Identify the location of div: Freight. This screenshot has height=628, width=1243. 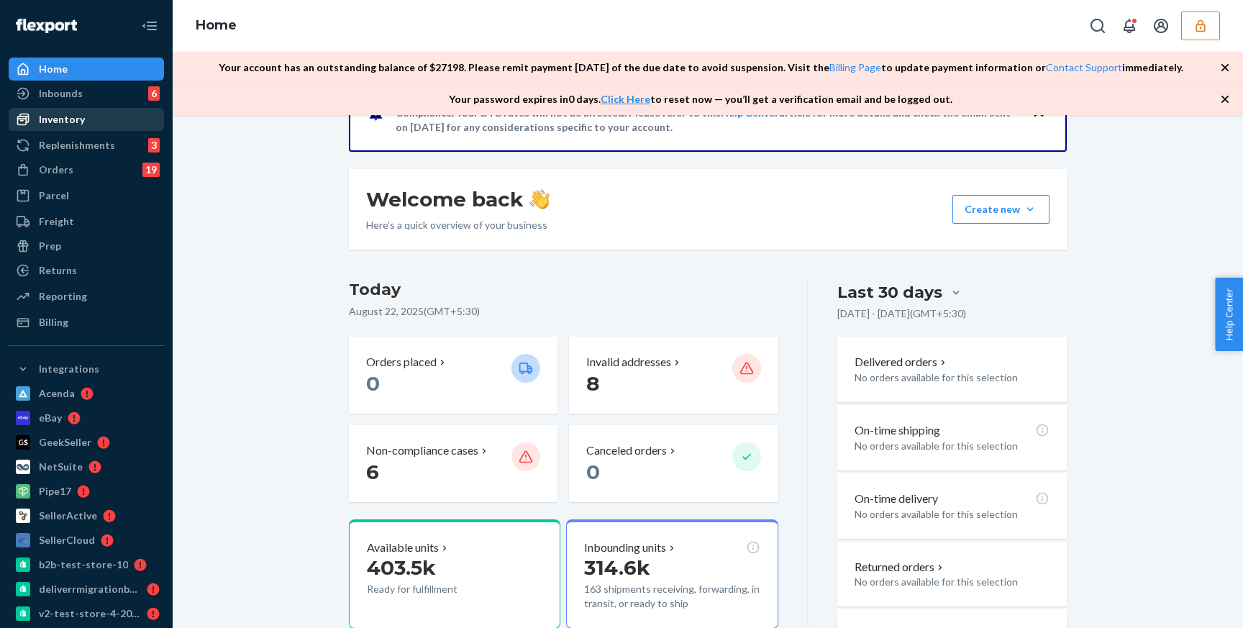
(56, 222).